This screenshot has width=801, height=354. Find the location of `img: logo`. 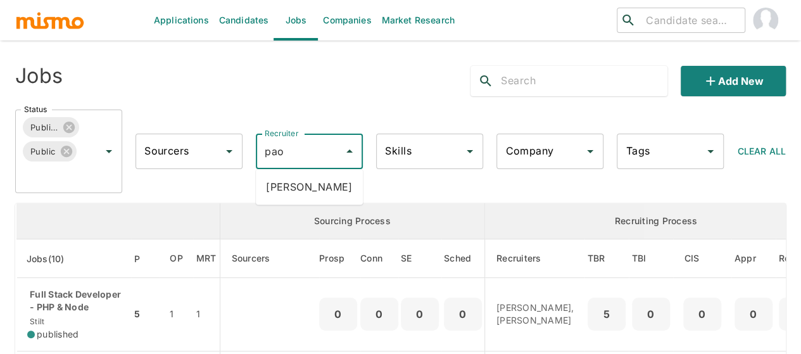

img: logo is located at coordinates (50, 20).